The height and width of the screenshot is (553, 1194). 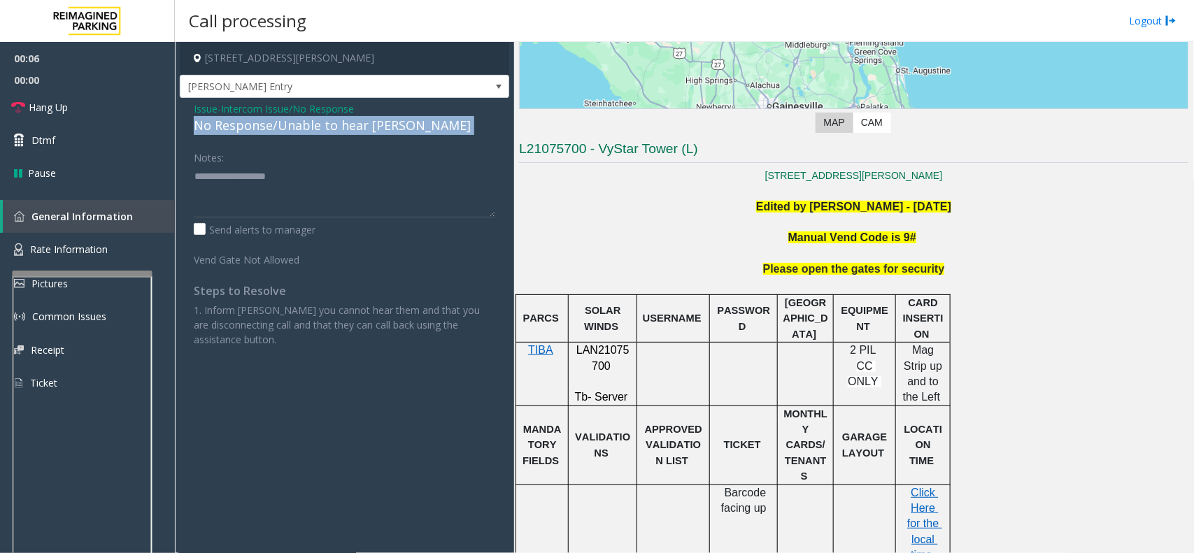 What do you see at coordinates (862, 350) in the screenshot?
I see `span: 2 PIL` at bounding box center [862, 350].